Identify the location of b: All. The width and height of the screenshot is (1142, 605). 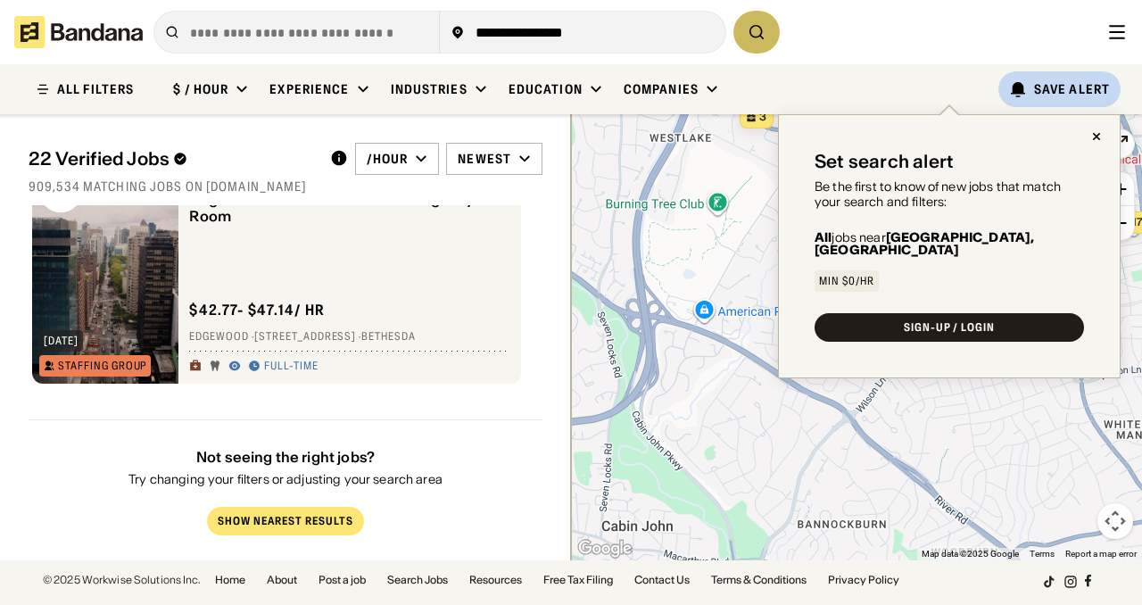
(823, 237).